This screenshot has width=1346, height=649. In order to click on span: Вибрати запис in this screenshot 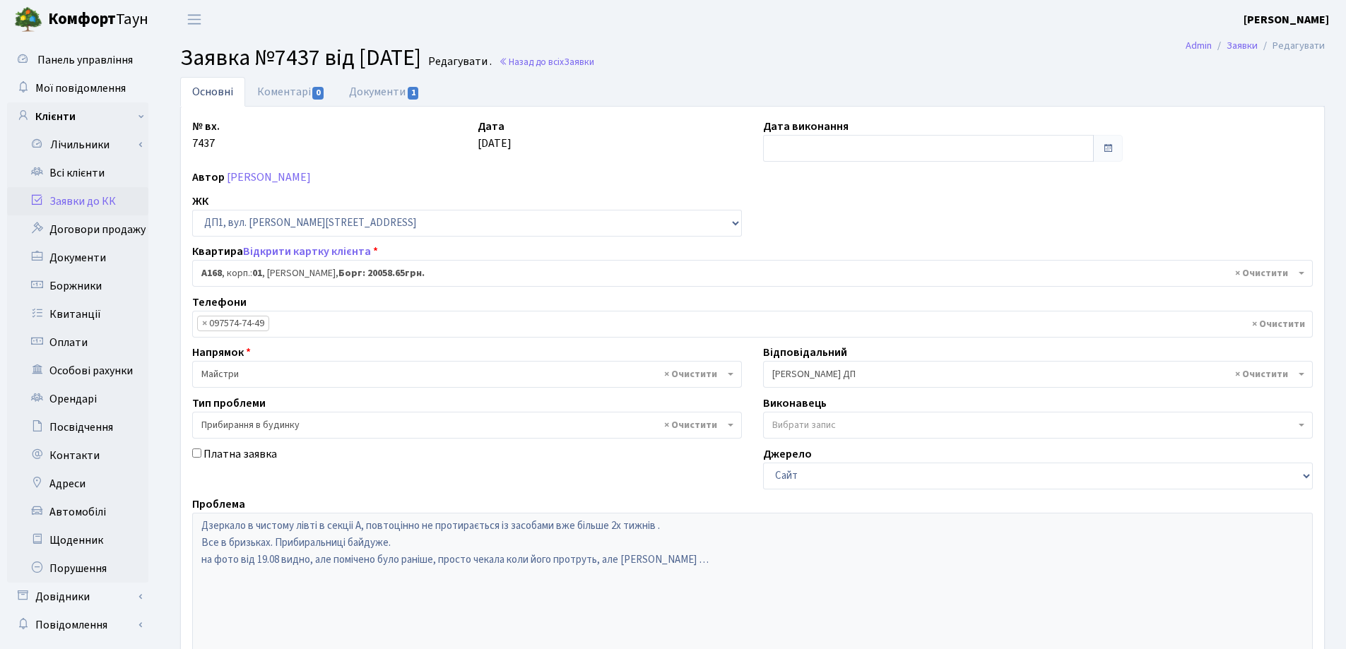, I will do `click(804, 425)`.